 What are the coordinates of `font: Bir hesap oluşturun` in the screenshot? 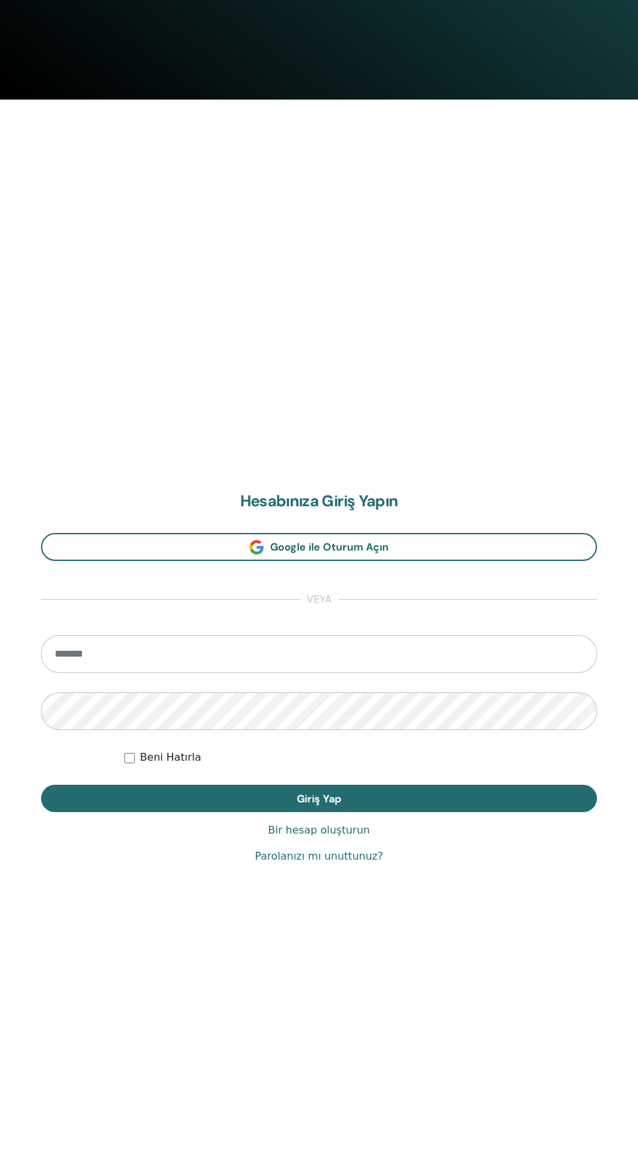 It's located at (319, 830).